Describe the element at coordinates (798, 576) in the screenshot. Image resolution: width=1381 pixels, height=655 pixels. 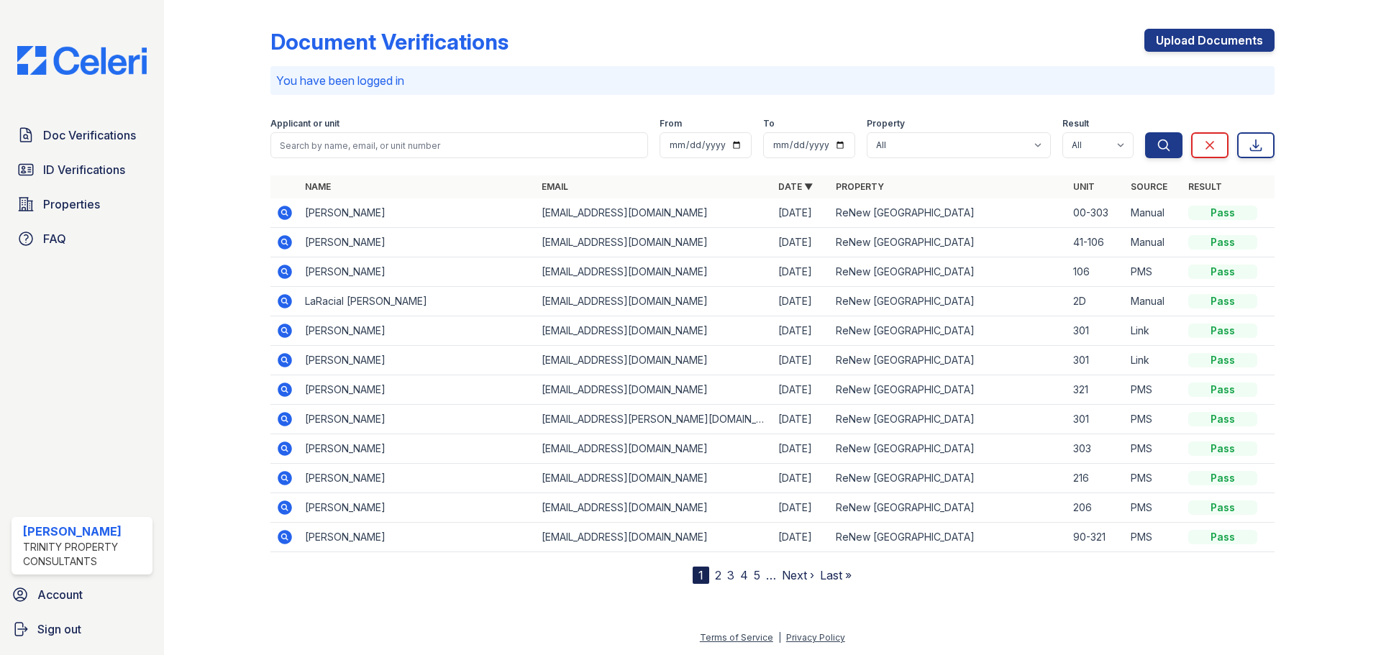
I see `a: Next ›` at that location.